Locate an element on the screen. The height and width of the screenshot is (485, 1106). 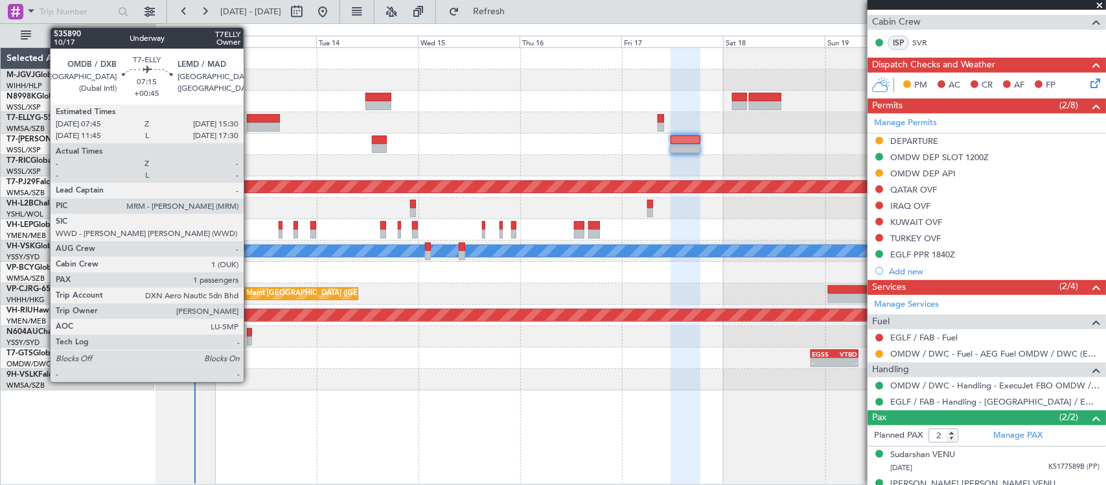
button: Refresh is located at coordinates (482, 12).